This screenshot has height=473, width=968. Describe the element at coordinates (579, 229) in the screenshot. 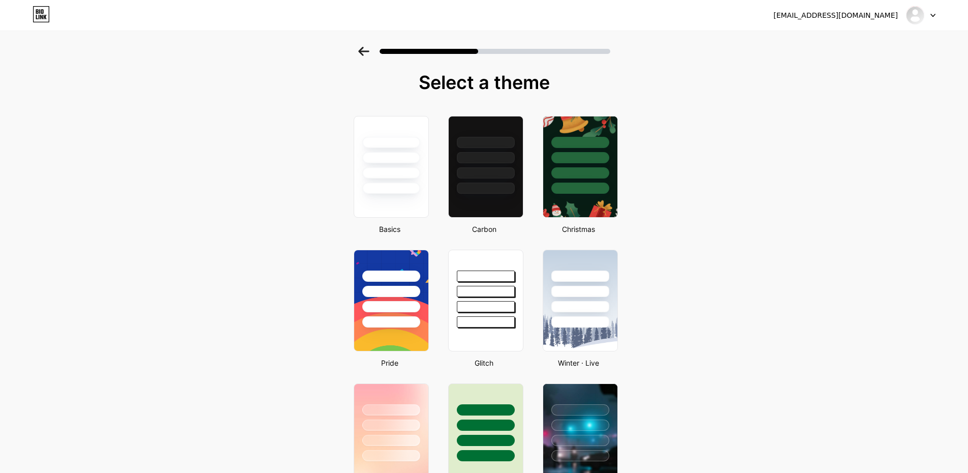

I see `div: Christmas` at that location.